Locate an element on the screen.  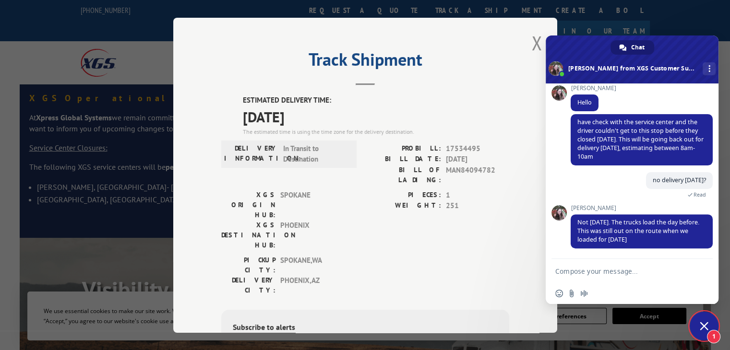
label: DELIVERY INFORMATION: is located at coordinates (251, 154).